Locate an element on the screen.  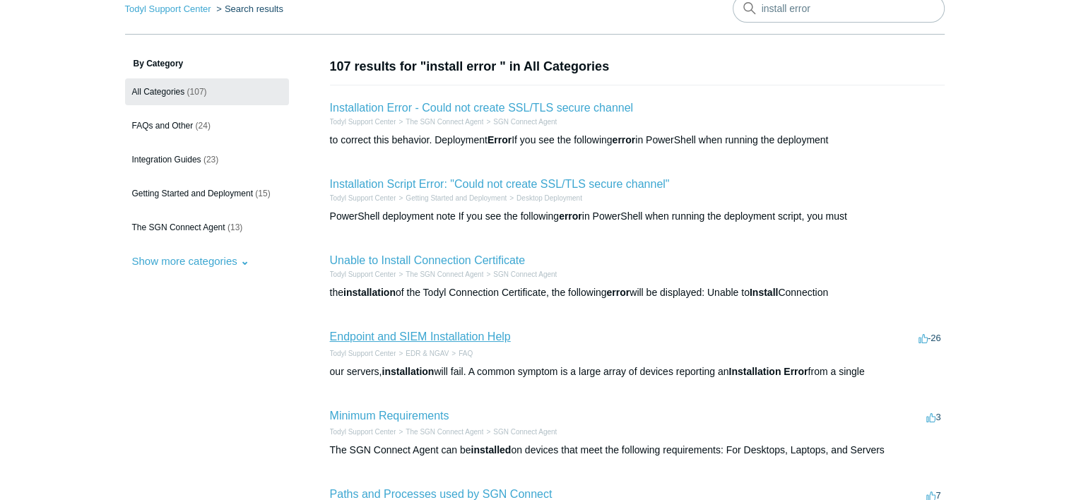
span: FAQs and Other is located at coordinates (163, 126).